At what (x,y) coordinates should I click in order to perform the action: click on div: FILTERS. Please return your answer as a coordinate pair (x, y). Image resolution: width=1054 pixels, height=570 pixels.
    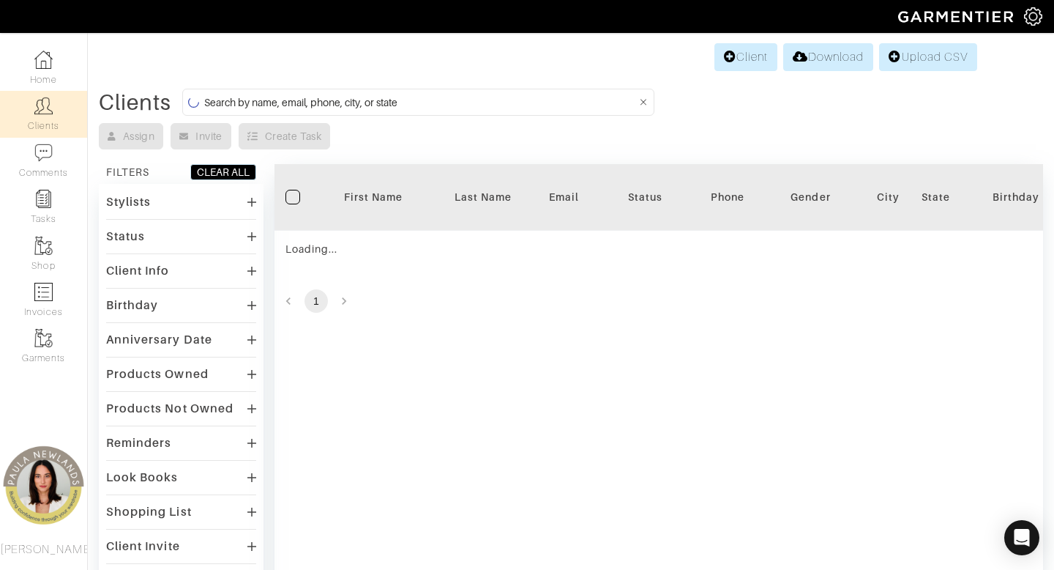
    Looking at the image, I should click on (127, 172).